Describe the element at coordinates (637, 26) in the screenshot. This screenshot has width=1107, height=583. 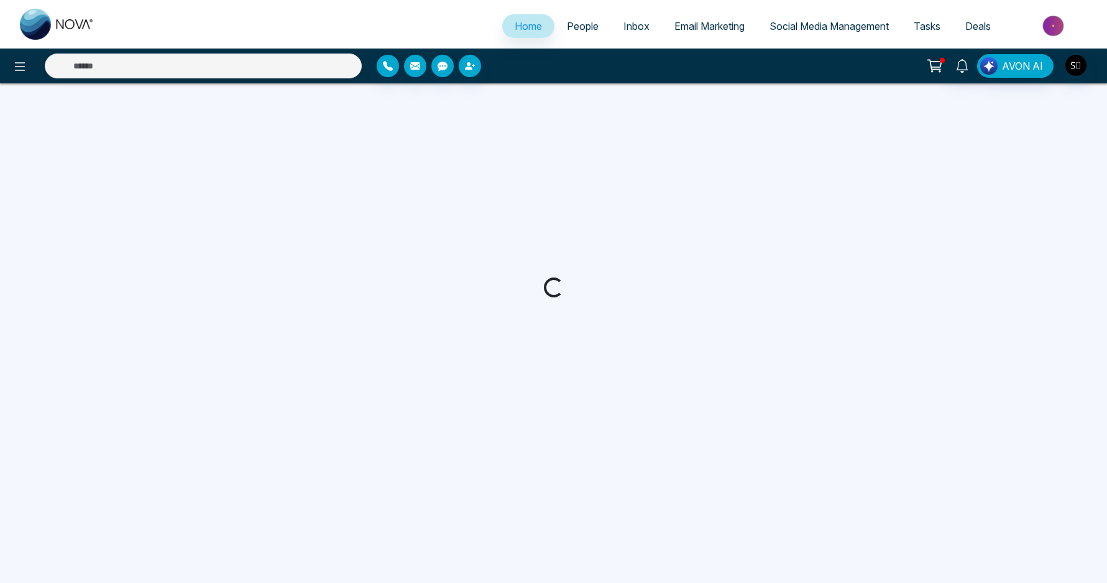
I see `span: Inbox` at that location.